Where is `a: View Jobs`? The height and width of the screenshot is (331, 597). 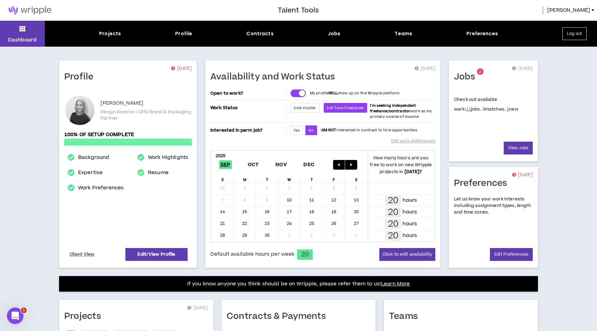
a: View Jobs is located at coordinates (518, 148).